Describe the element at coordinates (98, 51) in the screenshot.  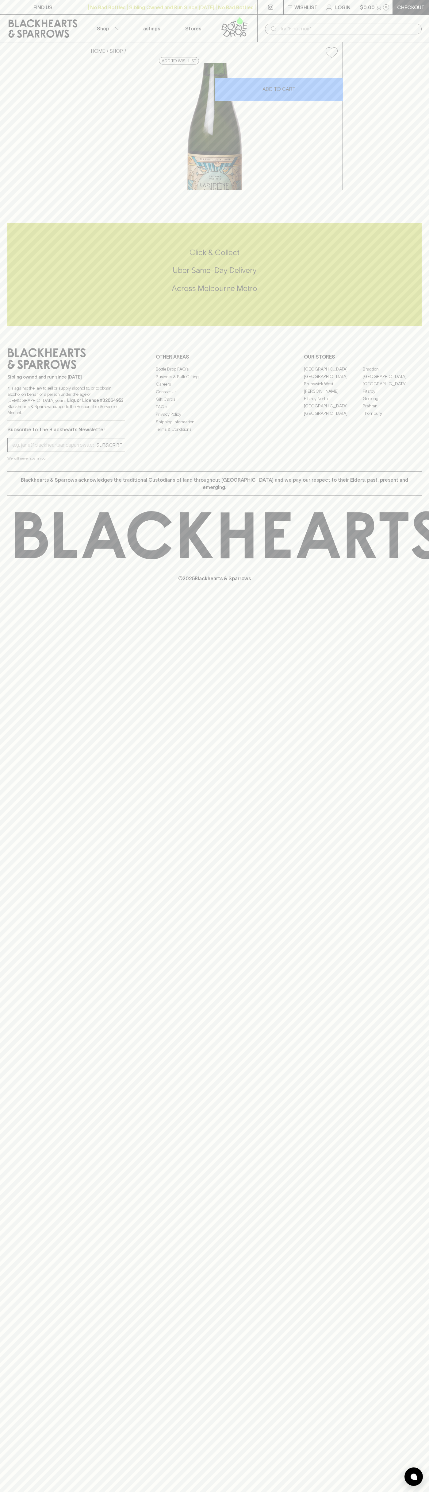
I see `a: HOME` at that location.